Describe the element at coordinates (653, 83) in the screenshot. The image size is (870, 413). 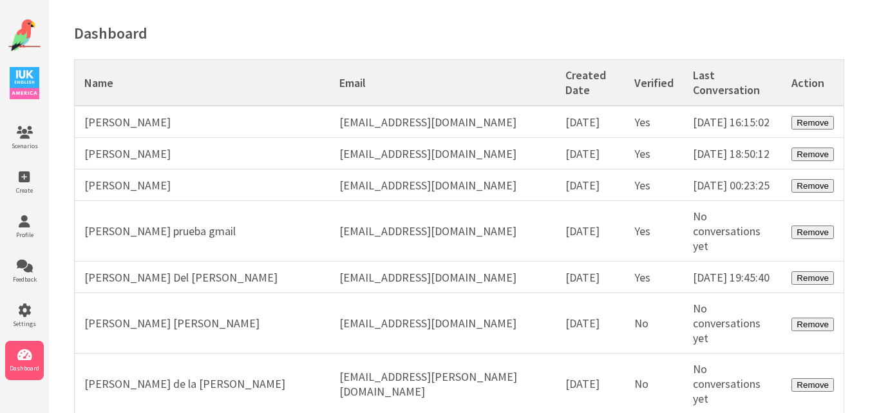
I see `th: Verified` at that location.